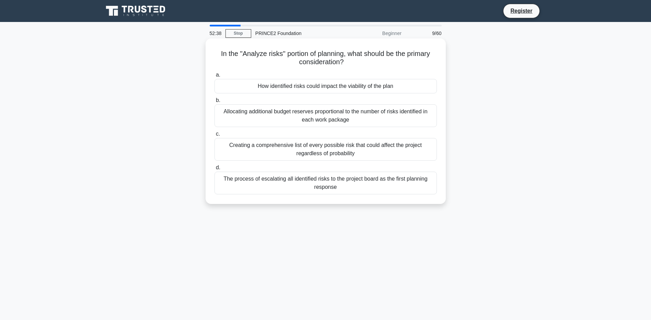  I want to click on div: How identified risks could impact the viability of the plan, so click(326, 86).